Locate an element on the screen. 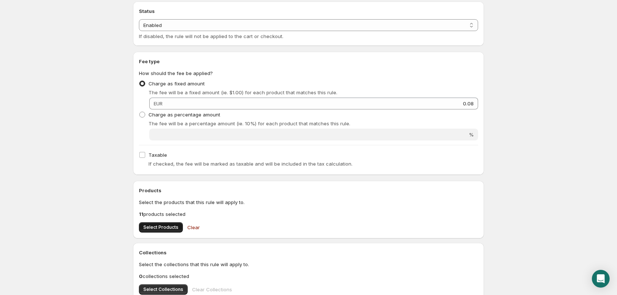 Image resolution: width=617 pixels, height=295 pixels. b: 0 is located at coordinates (141, 276).